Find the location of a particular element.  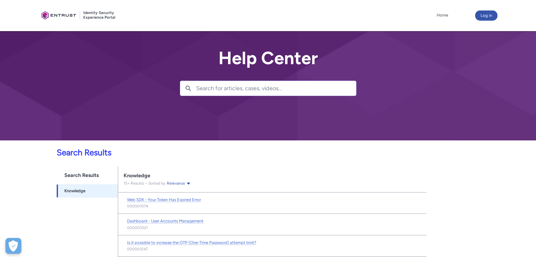

p: 15 + Results is located at coordinates (134, 184).